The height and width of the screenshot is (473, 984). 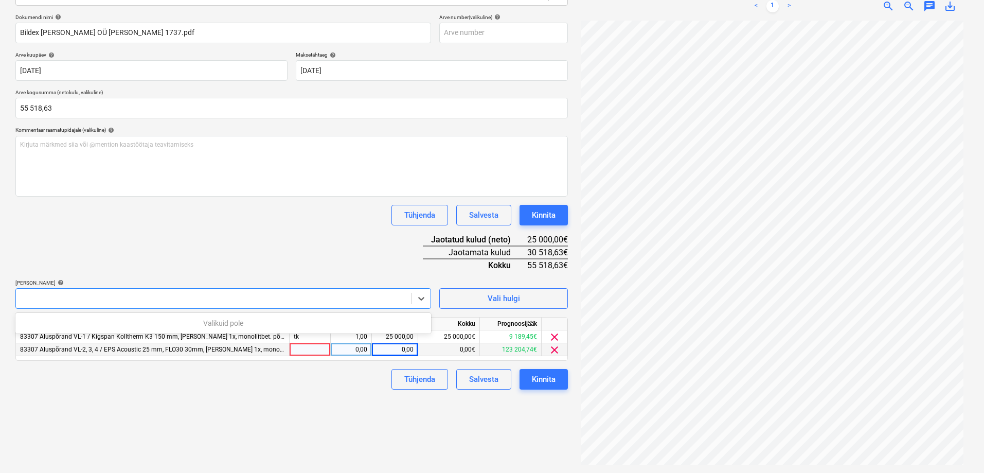 What do you see at coordinates (475, 240) in the screenshot?
I see `div: Jaotatud kulud (neto)` at bounding box center [475, 240].